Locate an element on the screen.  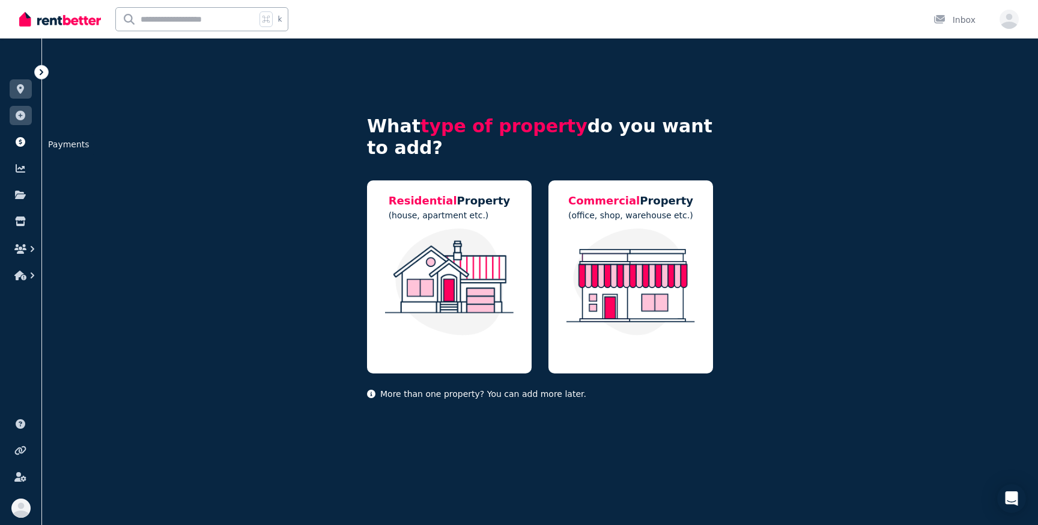
div: Inbox is located at coordinates (955, 20).